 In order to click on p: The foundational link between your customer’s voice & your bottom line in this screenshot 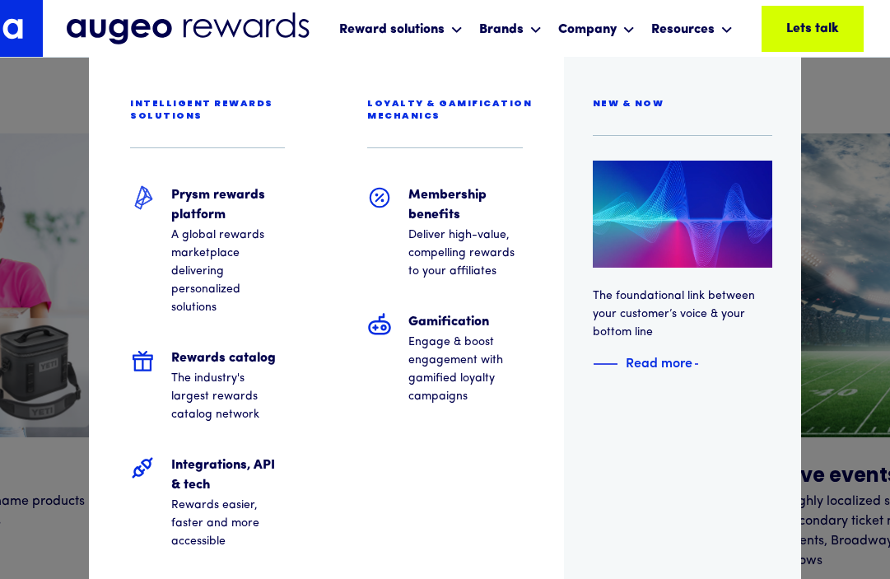, I will do `click(682, 314)`.